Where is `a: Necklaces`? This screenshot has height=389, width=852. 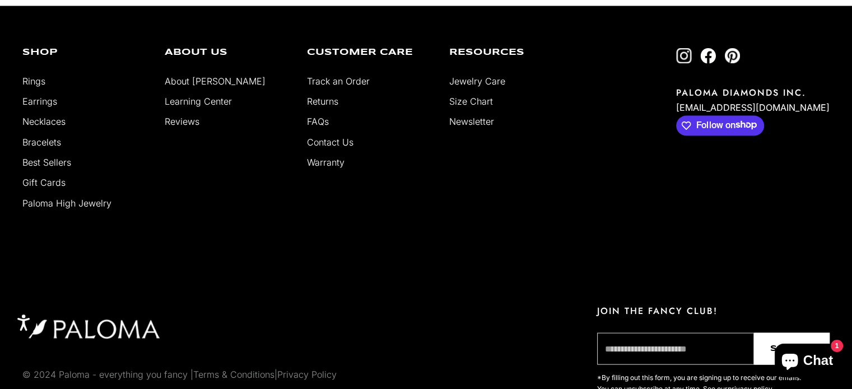
a: Necklaces is located at coordinates (44, 121).